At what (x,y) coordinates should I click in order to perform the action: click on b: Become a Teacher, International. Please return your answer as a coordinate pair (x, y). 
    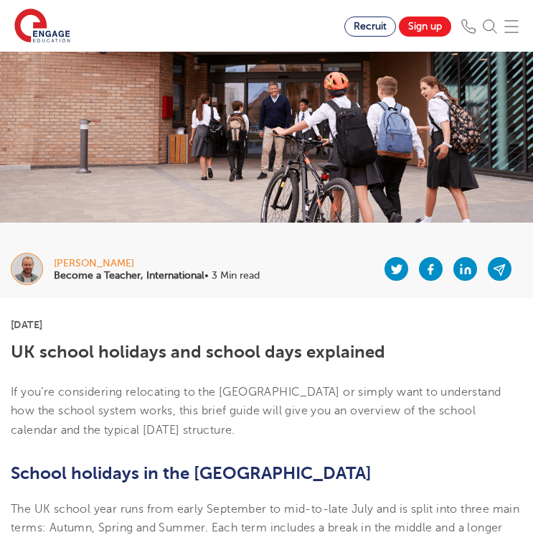
    Looking at the image, I should click on (129, 275).